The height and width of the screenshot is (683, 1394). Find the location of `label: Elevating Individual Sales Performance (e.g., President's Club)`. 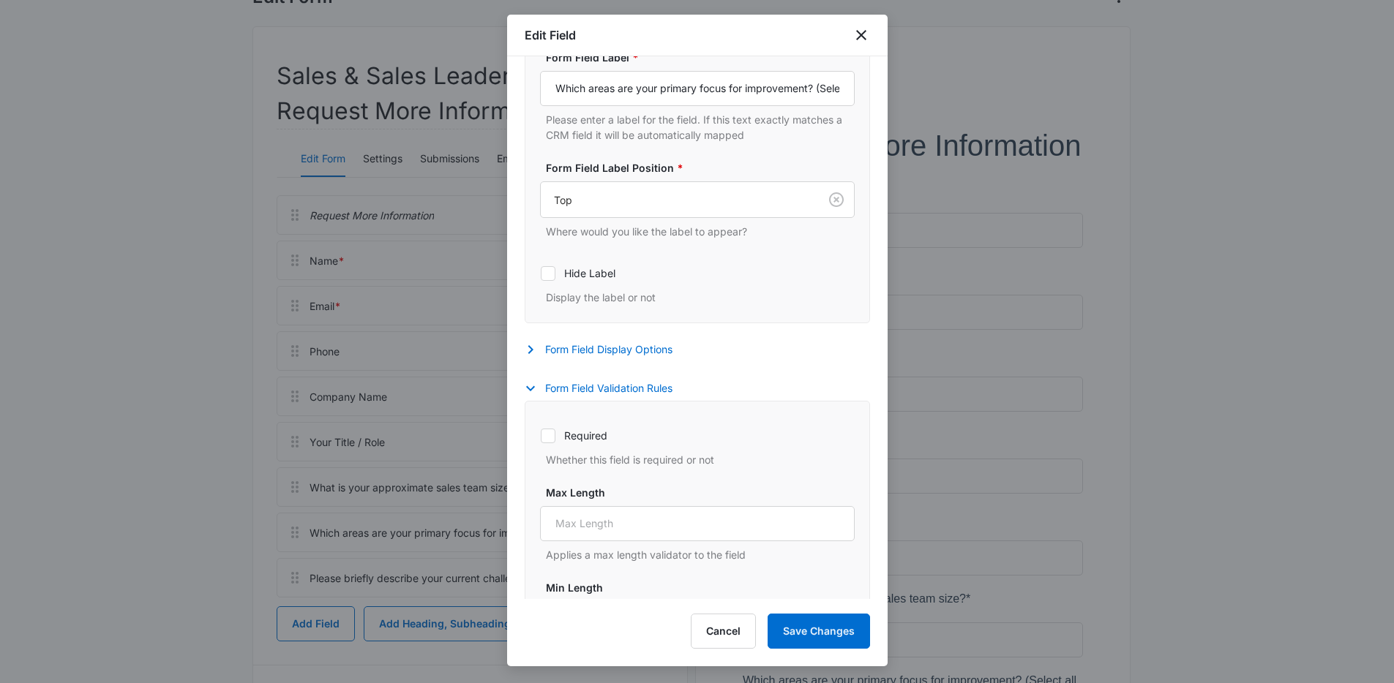

label: Elevating Individual Sales Performance (e.g., President's Club) is located at coordinates (177, 603).